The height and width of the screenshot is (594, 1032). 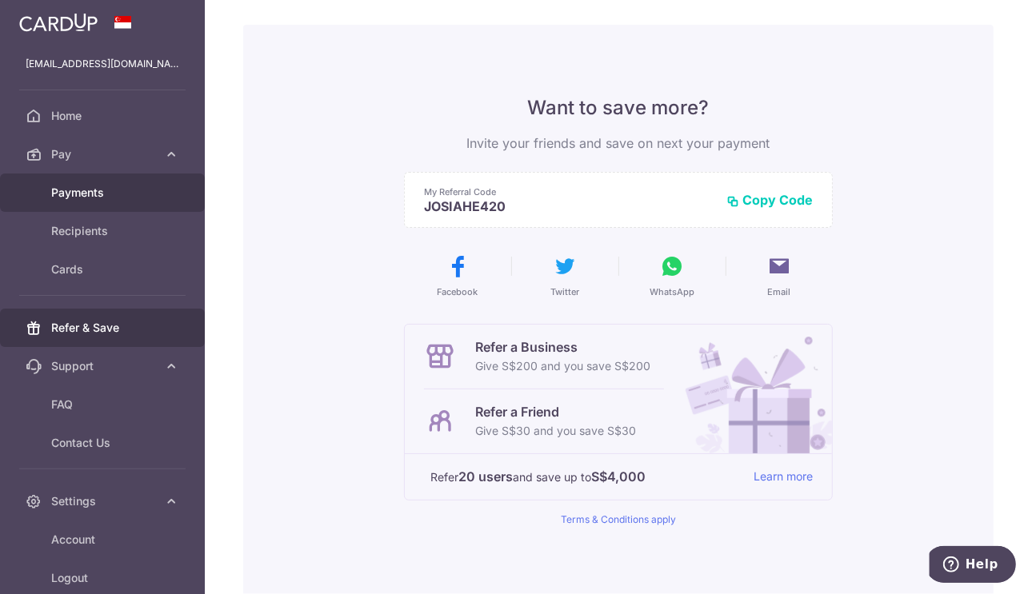 I want to click on button: Email, so click(x=779, y=276).